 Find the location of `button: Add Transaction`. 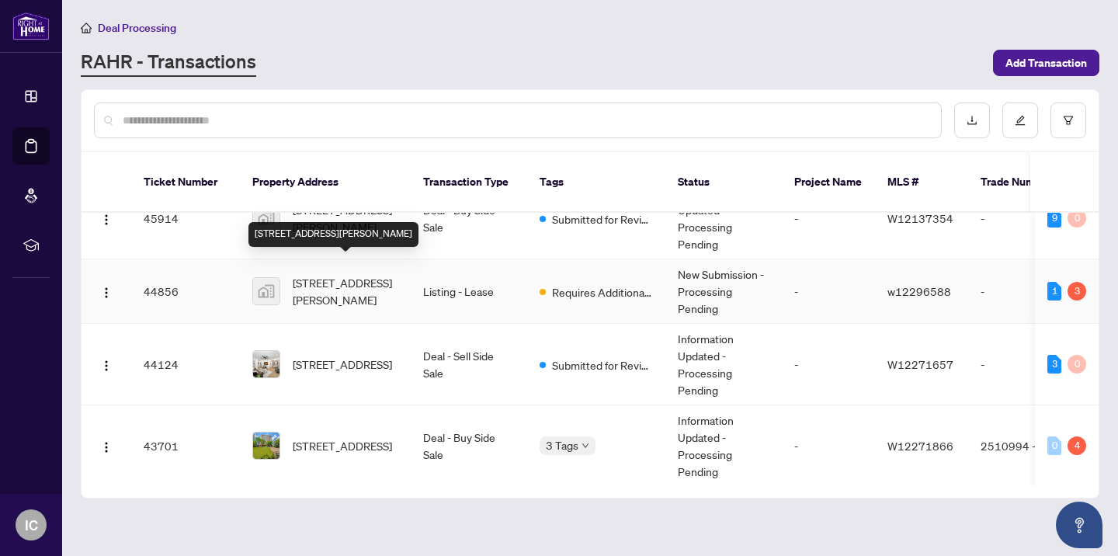

button: Add Transaction is located at coordinates (1045, 63).